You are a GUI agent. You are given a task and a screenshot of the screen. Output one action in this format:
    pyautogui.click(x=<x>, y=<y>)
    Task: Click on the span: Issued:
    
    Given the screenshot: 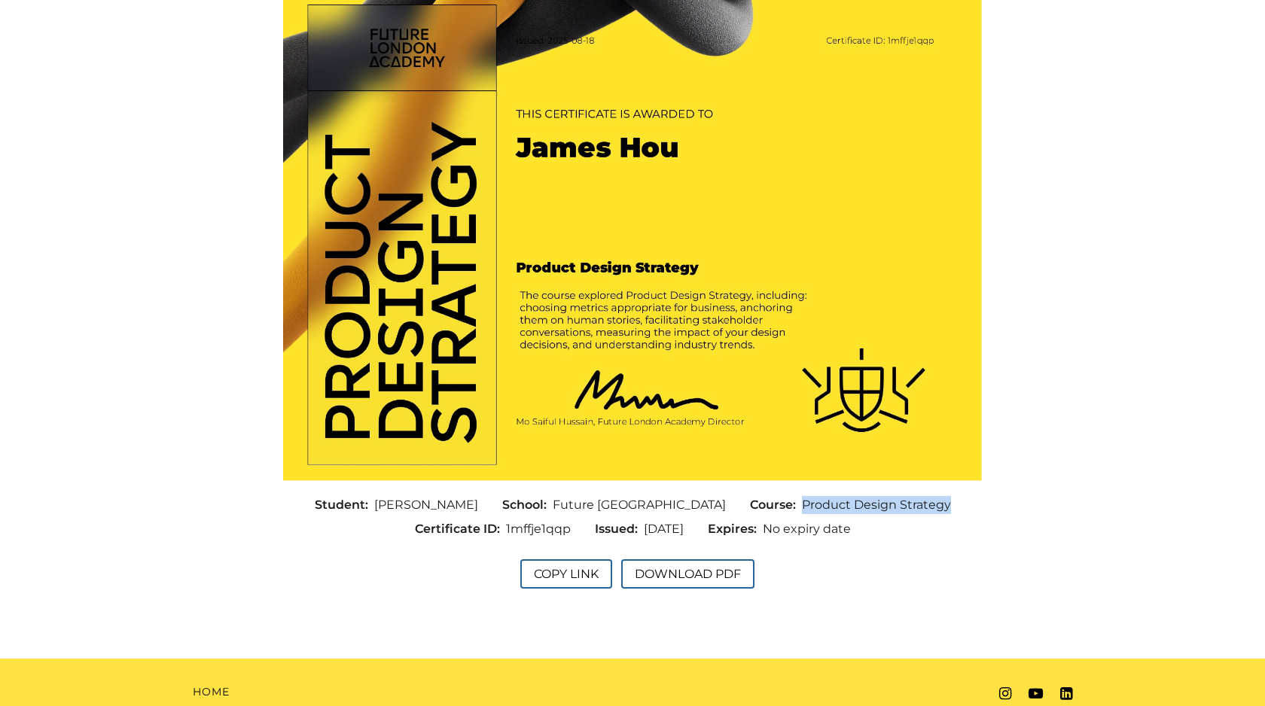 What is the action you would take?
    pyautogui.click(x=619, y=529)
    